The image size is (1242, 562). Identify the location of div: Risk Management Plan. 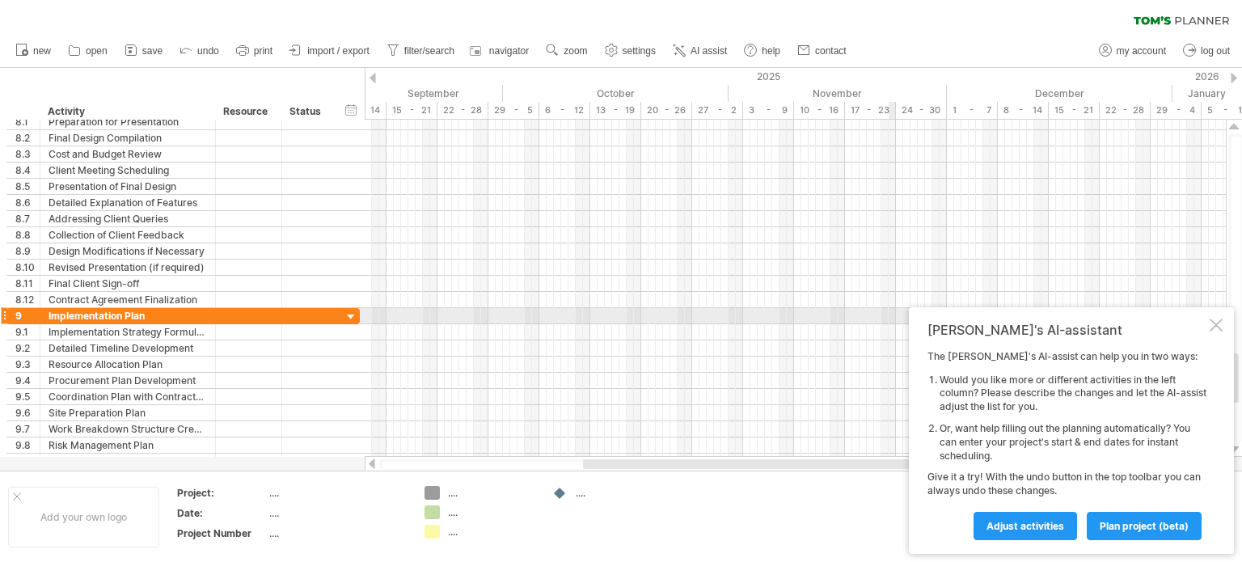
(128, 445).